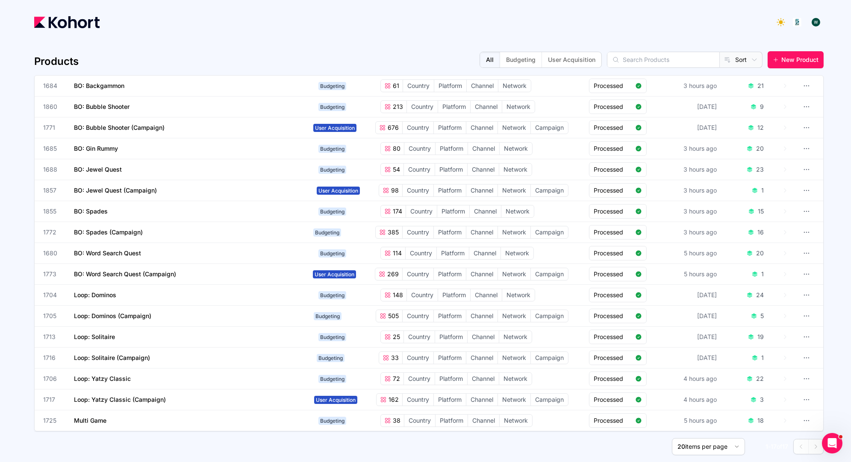 The height and width of the screenshot is (462, 851). What do you see at coordinates (108, 232) in the screenshot?
I see `span: BO: Spades (Campaign)` at bounding box center [108, 232].